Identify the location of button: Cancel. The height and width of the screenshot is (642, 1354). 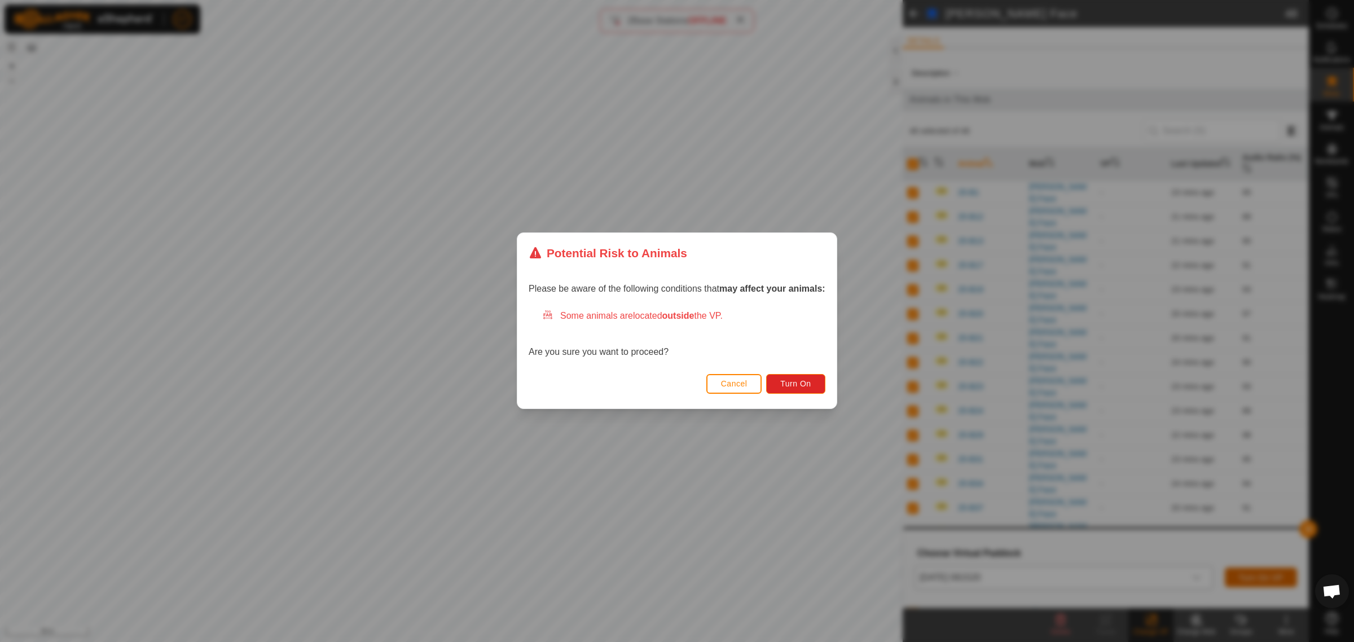
(734, 384).